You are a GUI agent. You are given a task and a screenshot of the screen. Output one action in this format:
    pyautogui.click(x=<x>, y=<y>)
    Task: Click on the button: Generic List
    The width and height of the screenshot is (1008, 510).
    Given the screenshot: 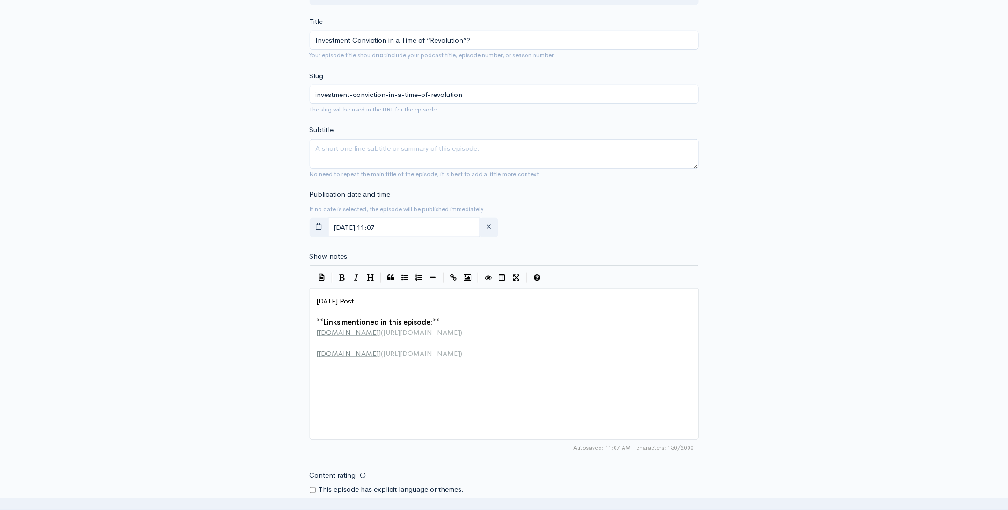 What is the action you would take?
    pyautogui.click(x=405, y=278)
    